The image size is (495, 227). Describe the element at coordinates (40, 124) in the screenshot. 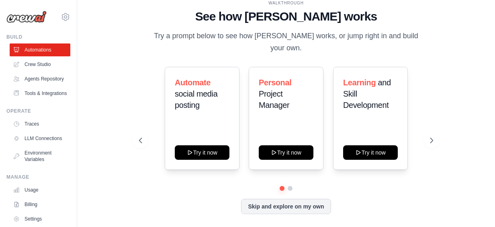

I see `a: Traces` at that location.